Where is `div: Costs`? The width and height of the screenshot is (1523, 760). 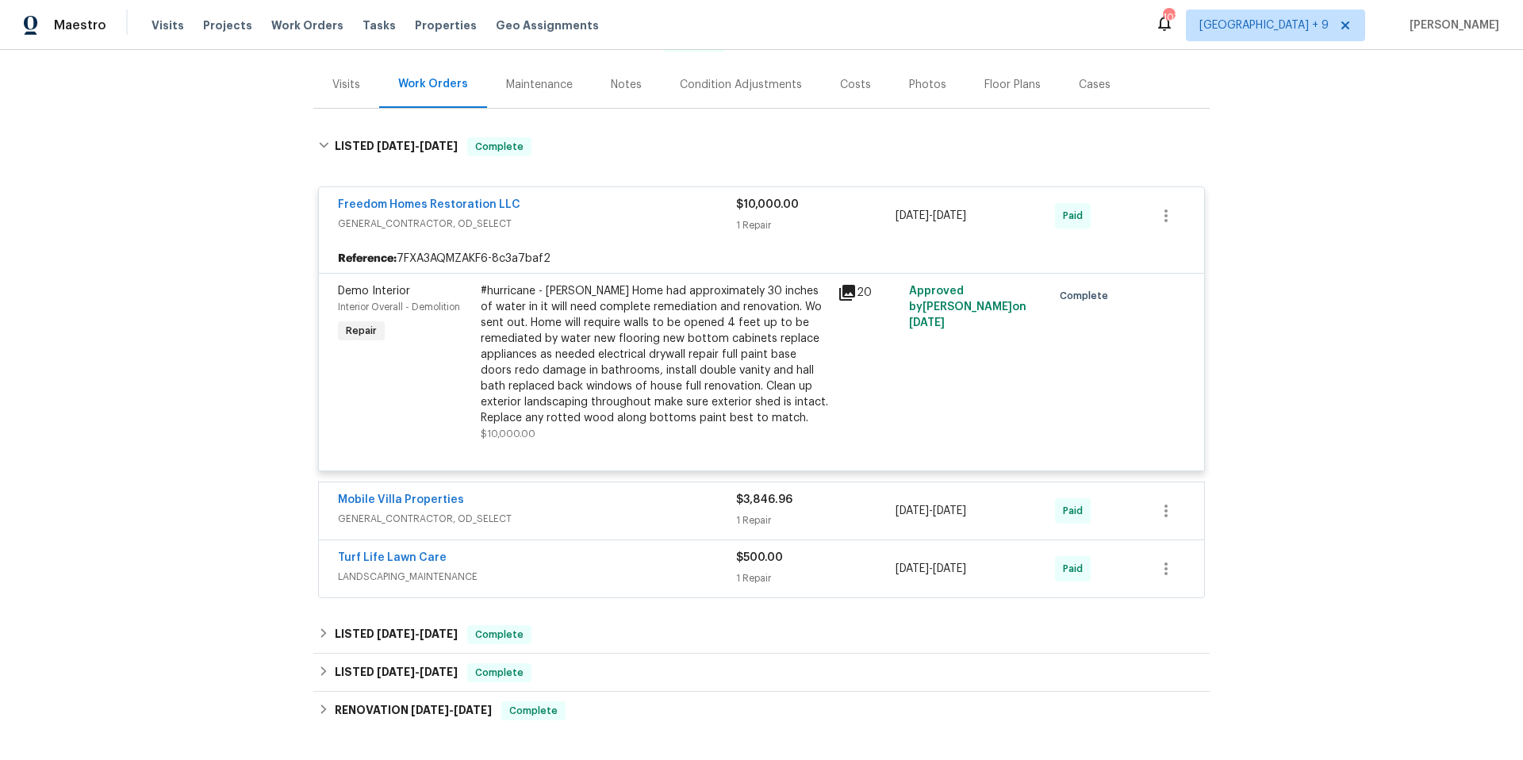 div: Costs is located at coordinates (855, 85).